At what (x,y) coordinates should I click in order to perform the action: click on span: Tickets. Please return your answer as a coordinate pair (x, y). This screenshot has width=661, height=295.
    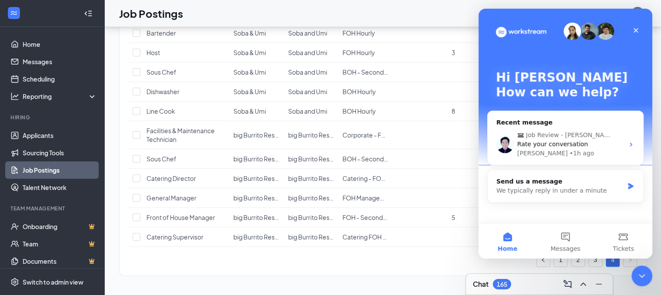
    Looking at the image, I should click on (145, 240).